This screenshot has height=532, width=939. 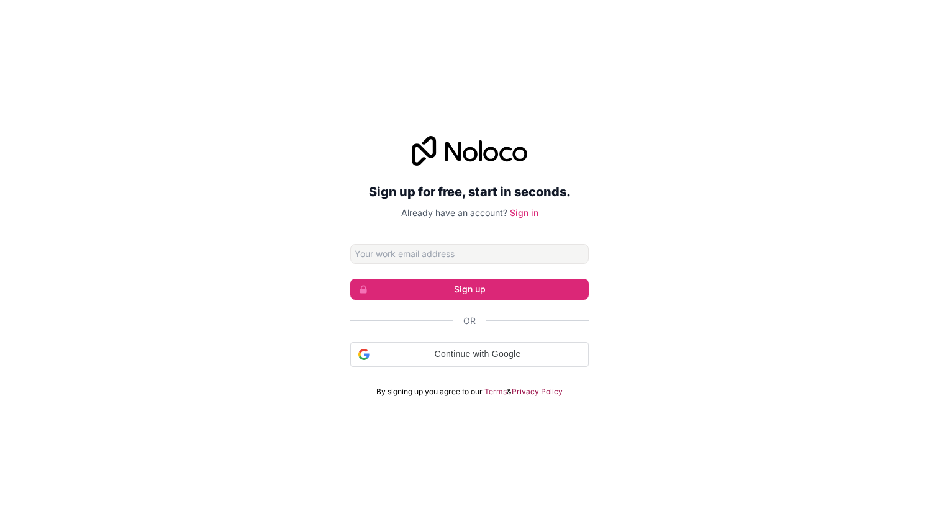 What do you see at coordinates (429, 392) in the screenshot?
I see `span: By signing up you agree to our` at bounding box center [429, 392].